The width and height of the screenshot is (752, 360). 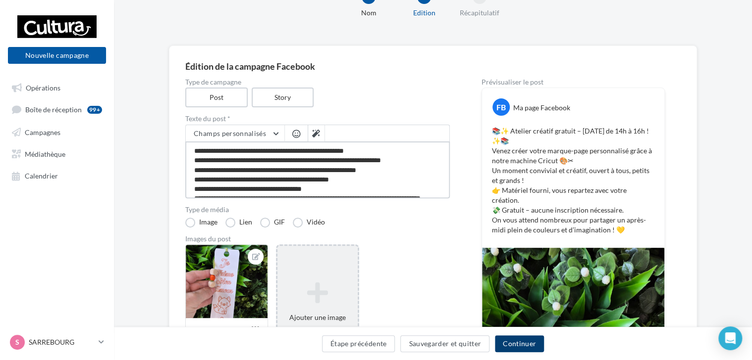 I want to click on button: Sauvegarder et quitter, so click(x=445, y=344).